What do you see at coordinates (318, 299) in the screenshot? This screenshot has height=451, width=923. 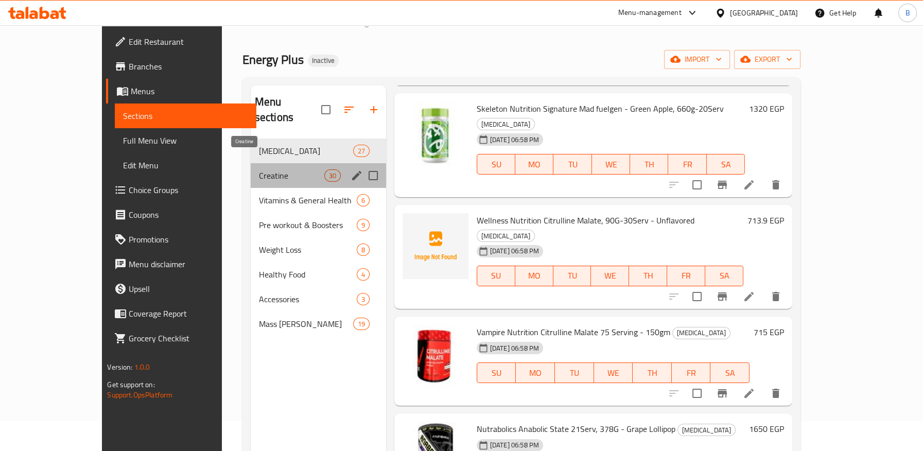 I see `div: Accessories3` at bounding box center [318, 299].